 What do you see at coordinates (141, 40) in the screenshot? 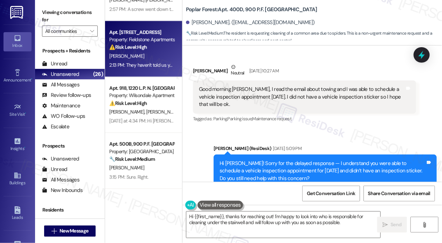
I see `div: Property: Fieldstone Apartments` at bounding box center [141, 40].